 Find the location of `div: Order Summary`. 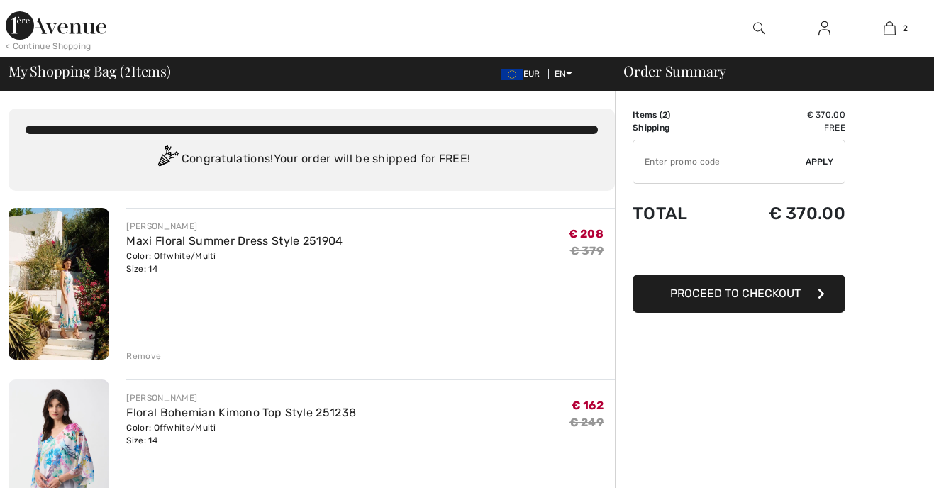

div: Order Summary is located at coordinates (766, 71).